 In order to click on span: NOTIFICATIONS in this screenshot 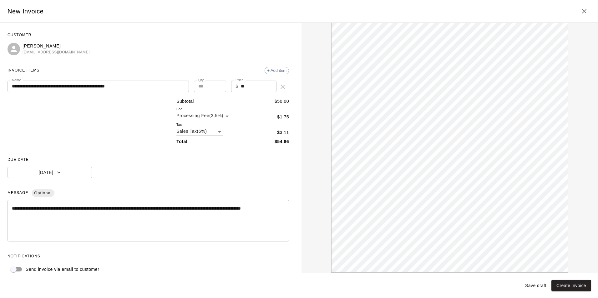, I will do `click(148, 257)`.